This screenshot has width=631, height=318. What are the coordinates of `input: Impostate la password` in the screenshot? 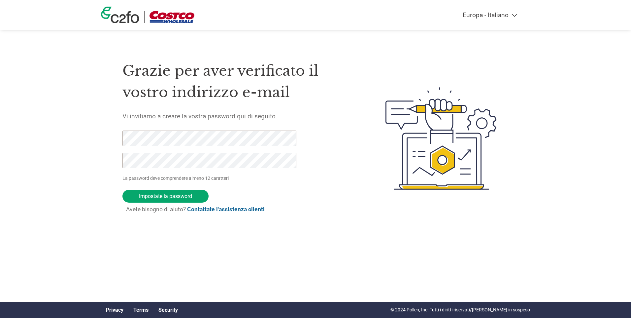 It's located at (165, 196).